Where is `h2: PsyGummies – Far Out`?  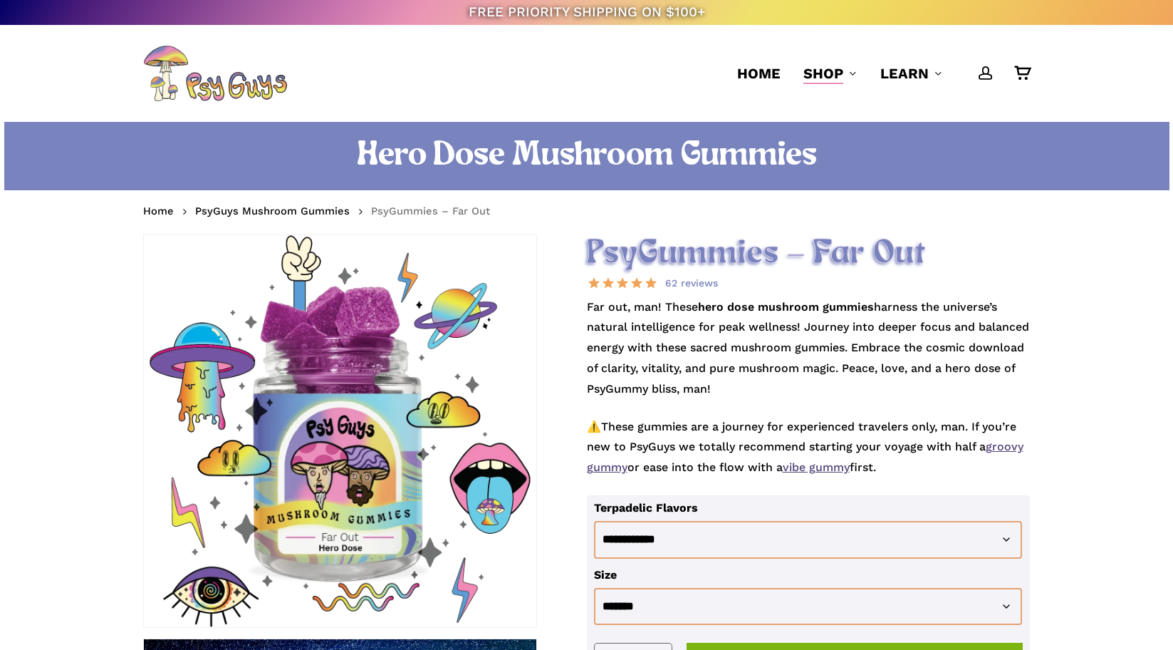 h2: PsyGummies – Far Out is located at coordinates (809, 254).